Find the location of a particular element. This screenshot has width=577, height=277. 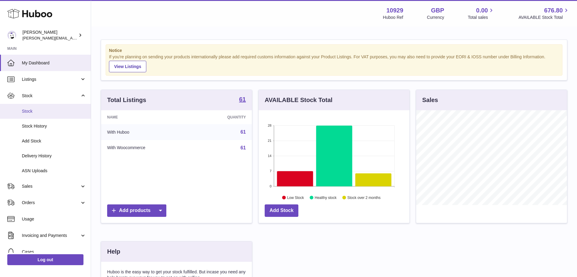

text: 7 is located at coordinates (271, 171).